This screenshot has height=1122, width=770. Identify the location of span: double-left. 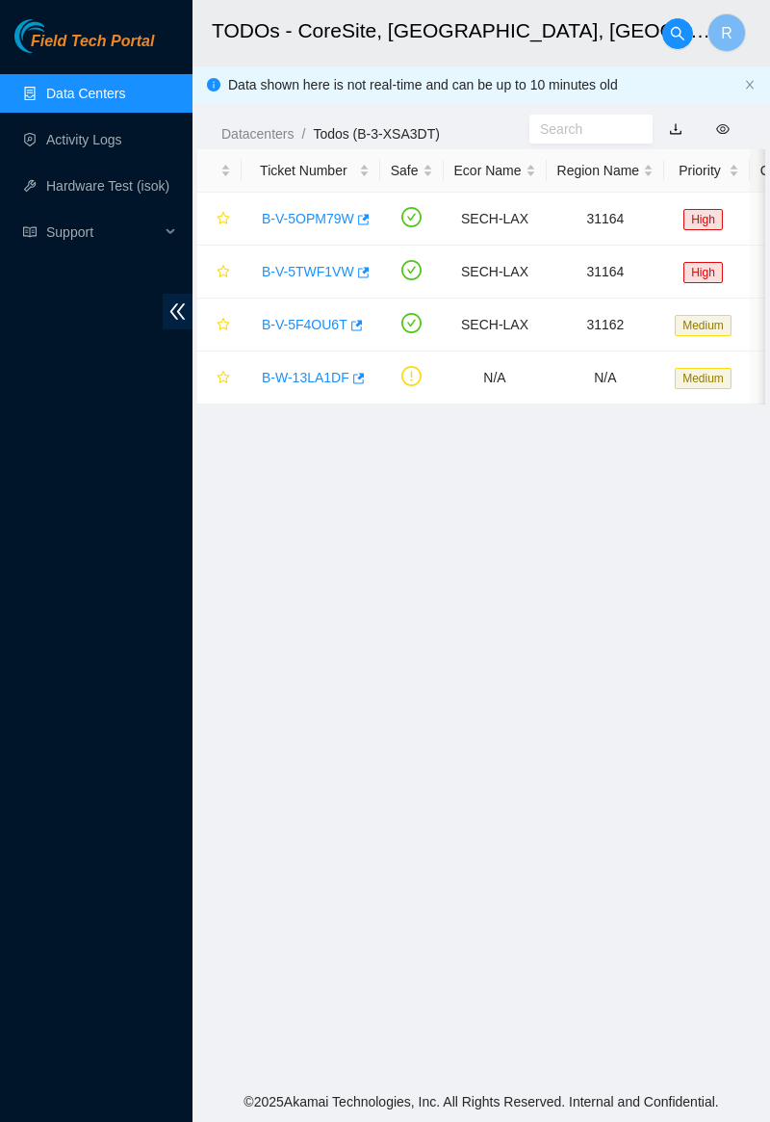
(177, 311).